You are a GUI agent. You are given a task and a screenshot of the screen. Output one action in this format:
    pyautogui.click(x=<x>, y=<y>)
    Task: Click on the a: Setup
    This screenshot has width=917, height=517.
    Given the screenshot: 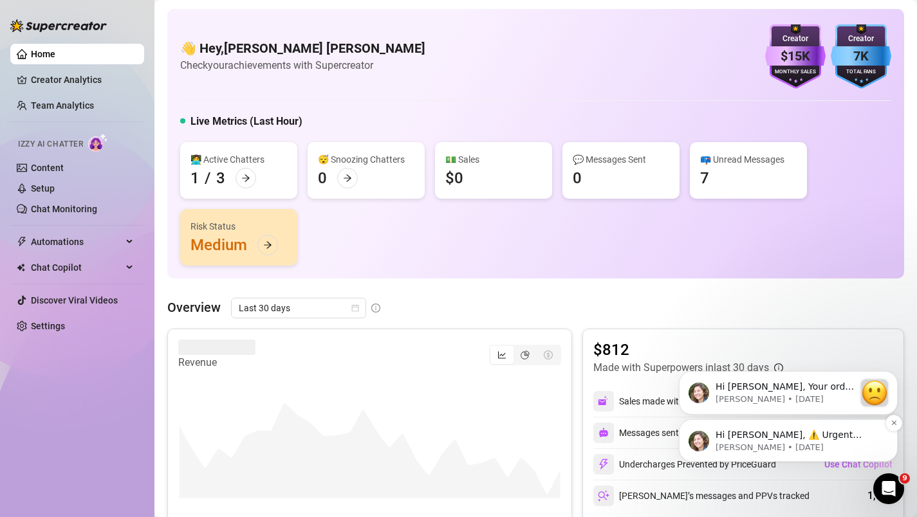 What is the action you would take?
    pyautogui.click(x=42, y=189)
    